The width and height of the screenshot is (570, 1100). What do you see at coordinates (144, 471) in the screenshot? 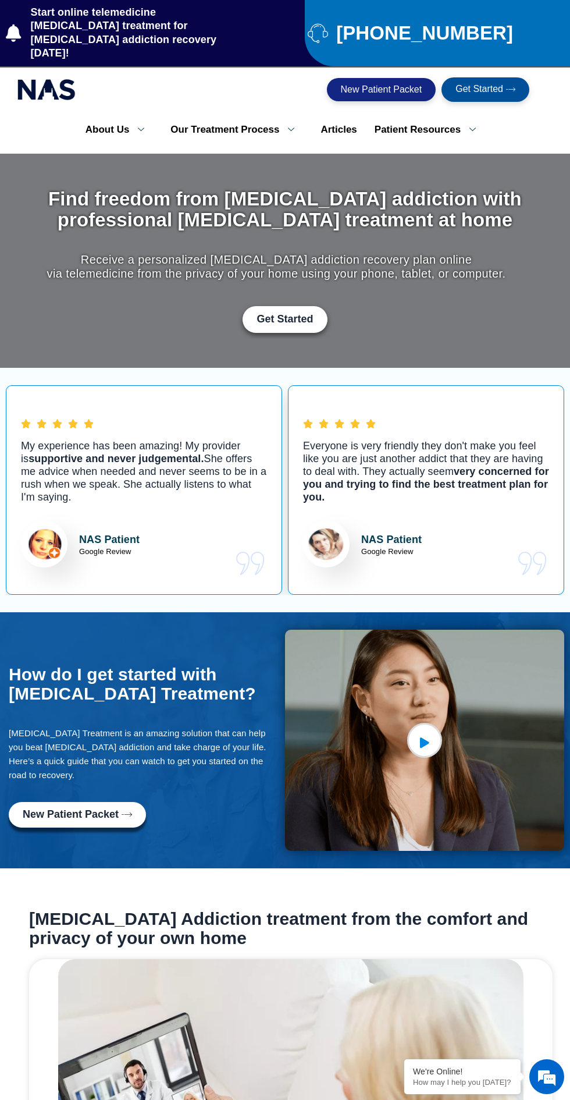
I see `p: My experience has been amazing! My provider is She offers me advice when needed and never seems t...` at bounding box center [144, 471].